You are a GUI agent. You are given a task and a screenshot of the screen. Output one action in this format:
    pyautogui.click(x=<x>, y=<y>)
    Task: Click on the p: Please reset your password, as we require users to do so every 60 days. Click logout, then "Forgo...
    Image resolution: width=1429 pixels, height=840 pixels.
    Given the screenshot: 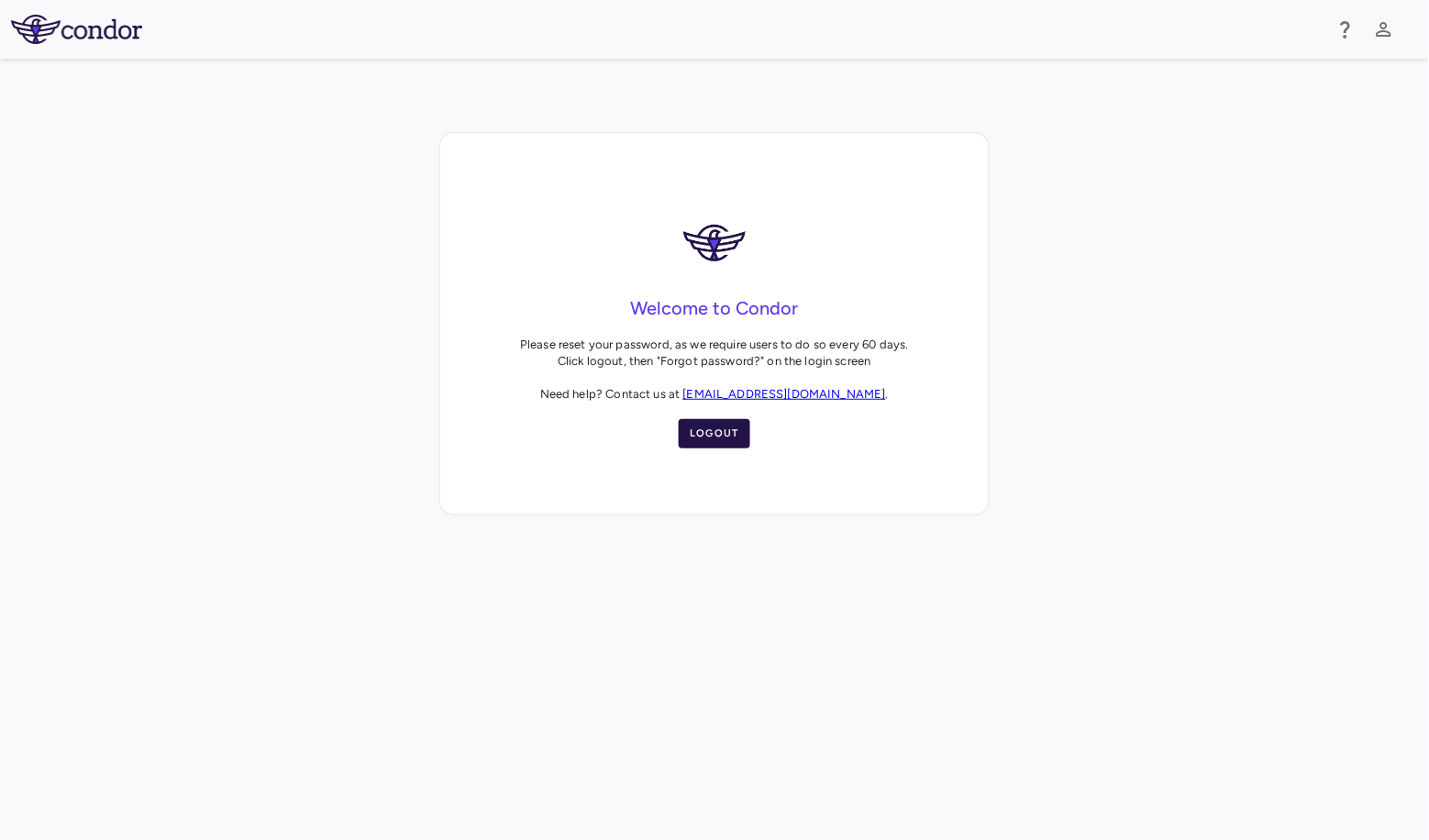 What is the action you would take?
    pyautogui.click(x=715, y=369)
    